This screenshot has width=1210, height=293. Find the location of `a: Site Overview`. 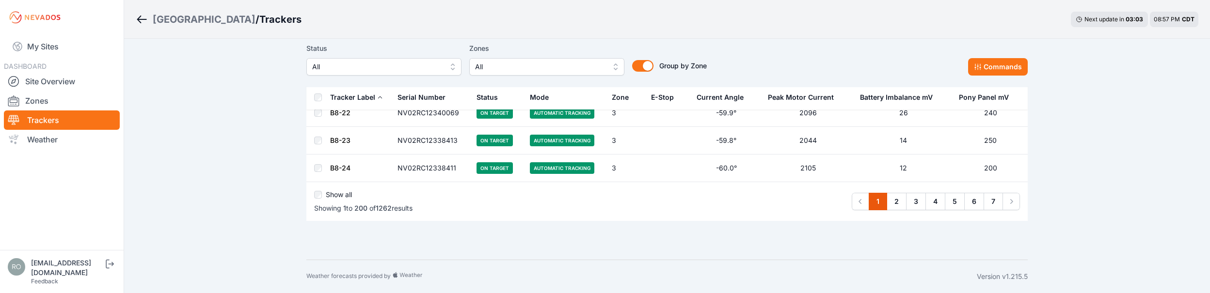

a: Site Overview is located at coordinates (62, 81).